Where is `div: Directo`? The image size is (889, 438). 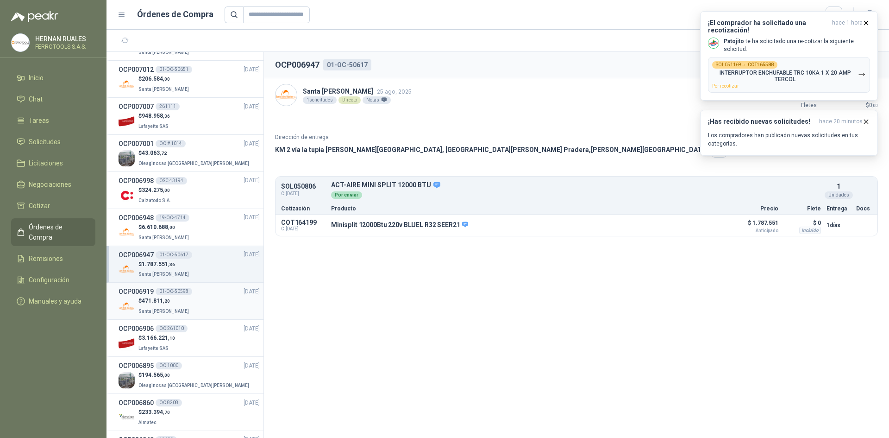
div: Directo is located at coordinates (350, 100).